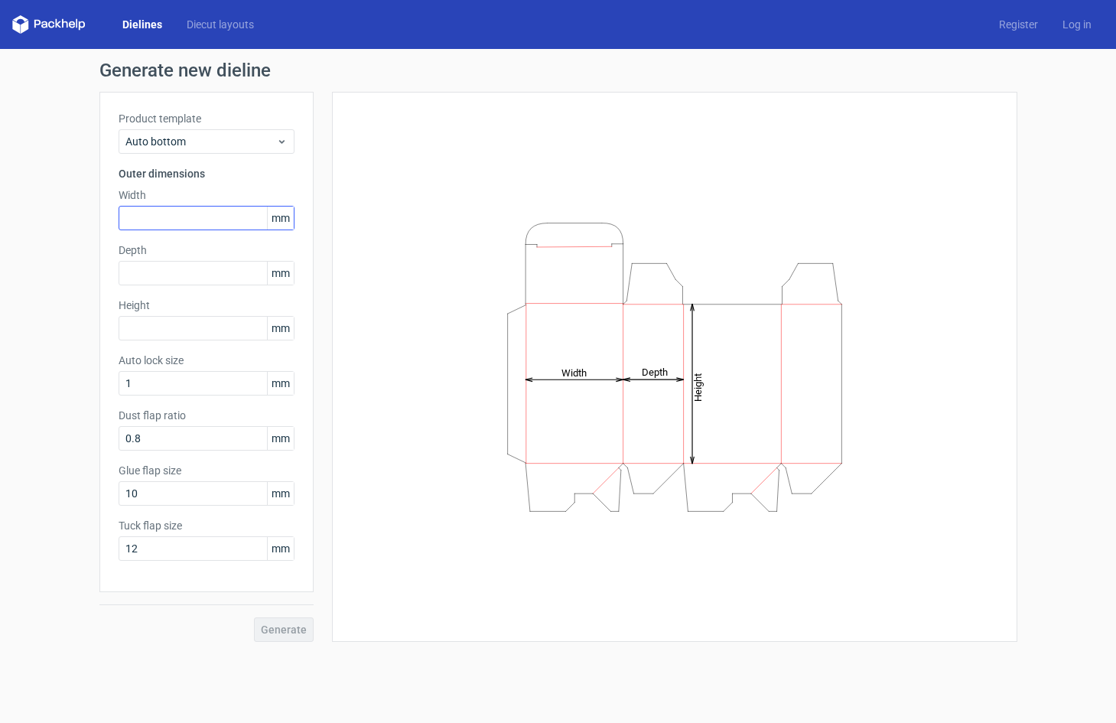  Describe the element at coordinates (1018, 24) in the screenshot. I see `a: Register` at that location.